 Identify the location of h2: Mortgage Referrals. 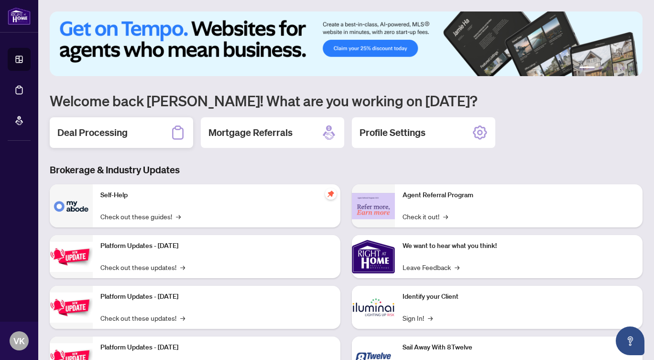
(251, 132).